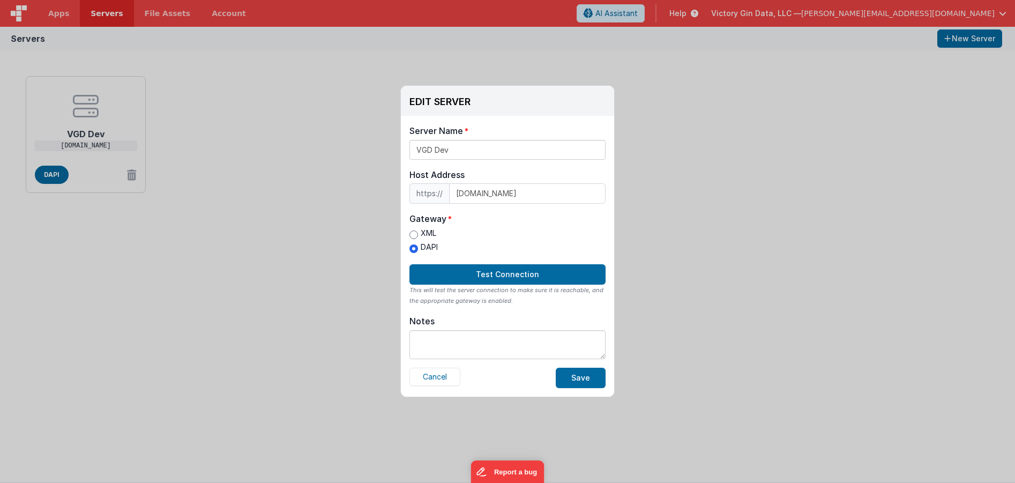  Describe the element at coordinates (435, 377) in the screenshot. I see `button: Cancel` at that location.